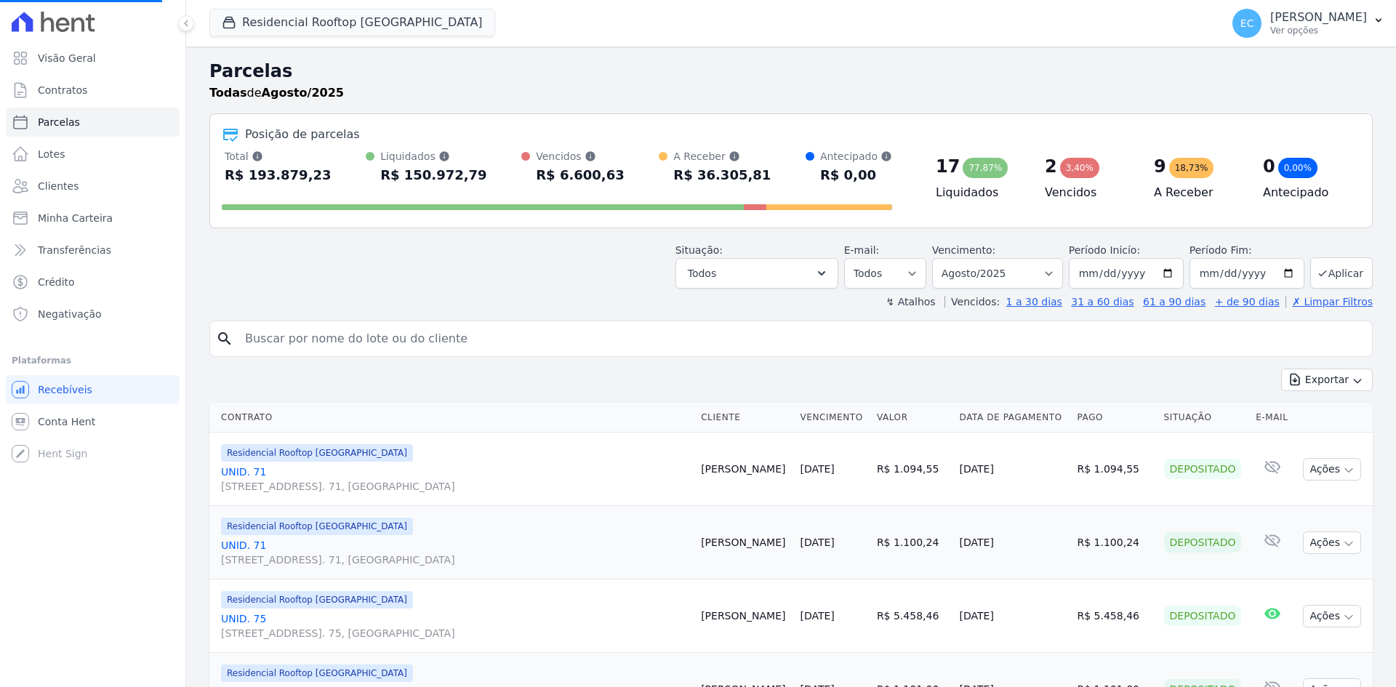  What do you see at coordinates (92, 314) in the screenshot?
I see `a: Negativação` at bounding box center [92, 314].